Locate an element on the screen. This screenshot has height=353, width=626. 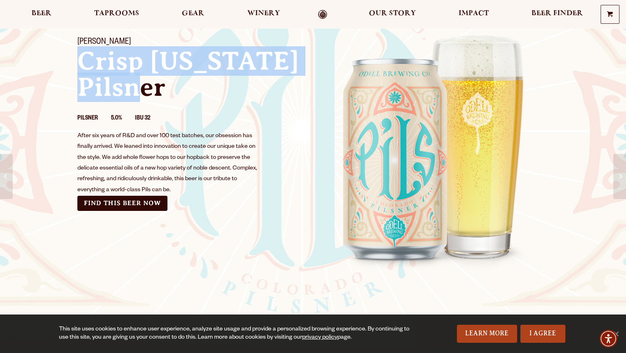
a: I Agree is located at coordinates (543, 334).